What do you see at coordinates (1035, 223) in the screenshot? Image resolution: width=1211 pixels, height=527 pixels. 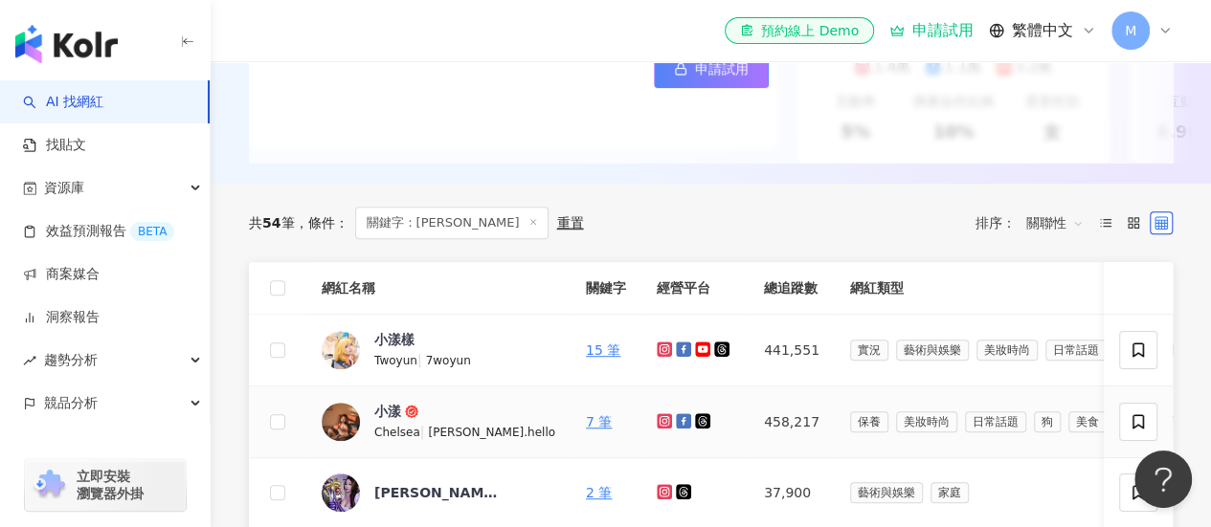 I see `div: 排序：` at bounding box center [1035, 223].